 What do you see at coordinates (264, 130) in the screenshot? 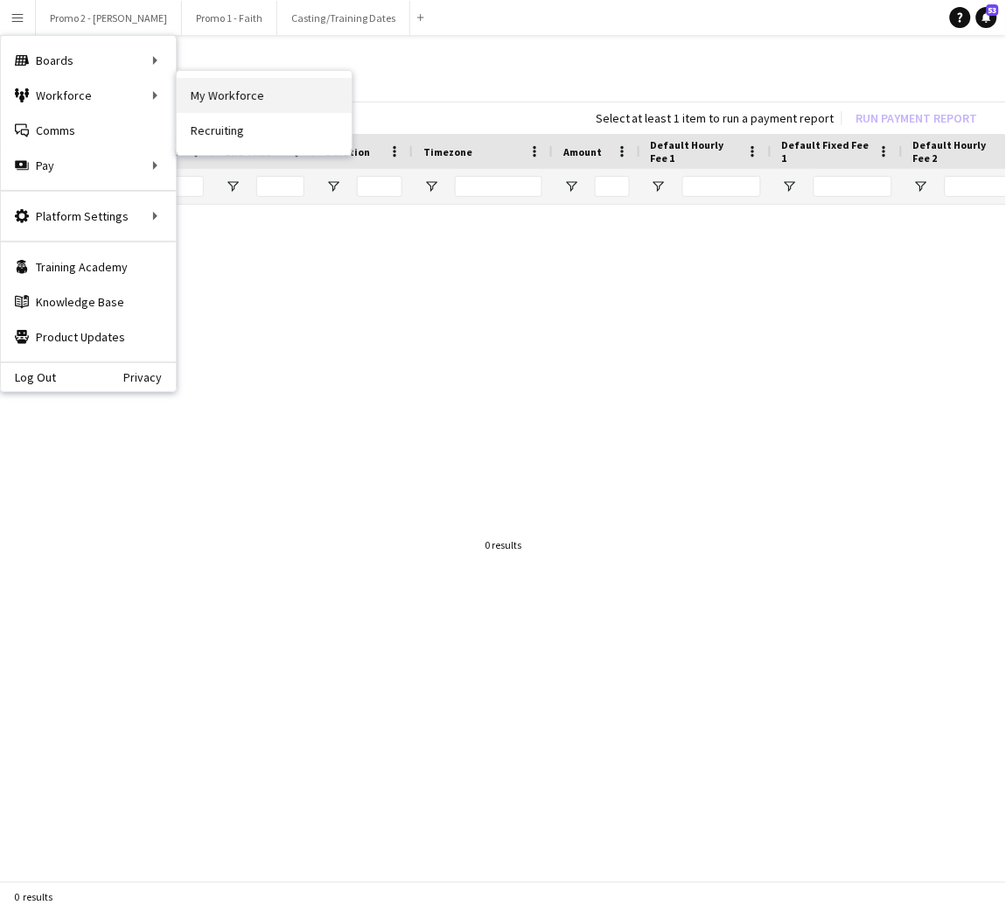
I see `a: Recruiting` at bounding box center [264, 130].